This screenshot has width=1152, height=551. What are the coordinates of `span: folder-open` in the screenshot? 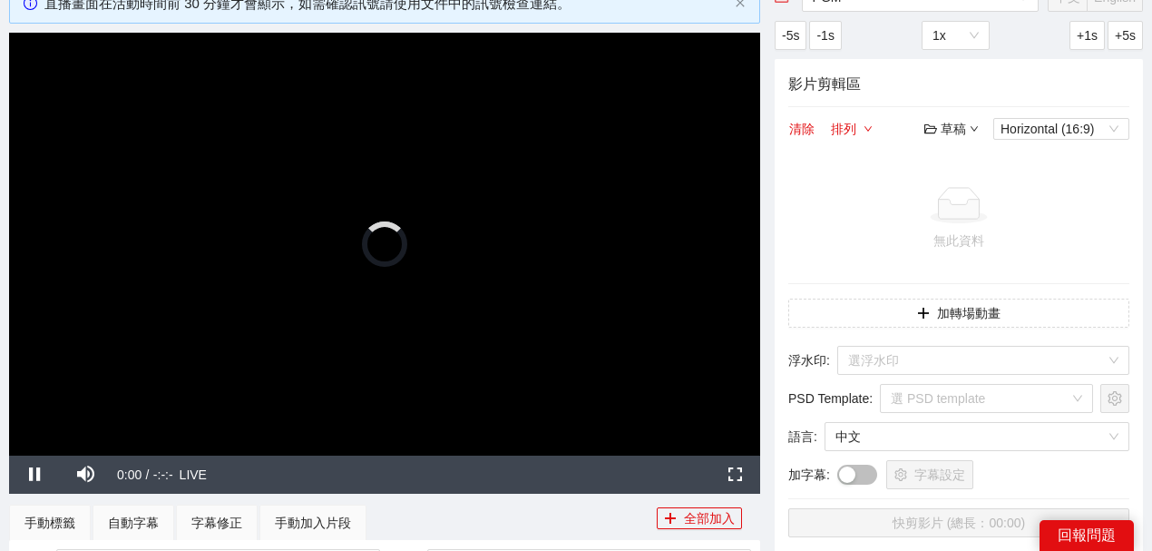 It's located at (931, 129).